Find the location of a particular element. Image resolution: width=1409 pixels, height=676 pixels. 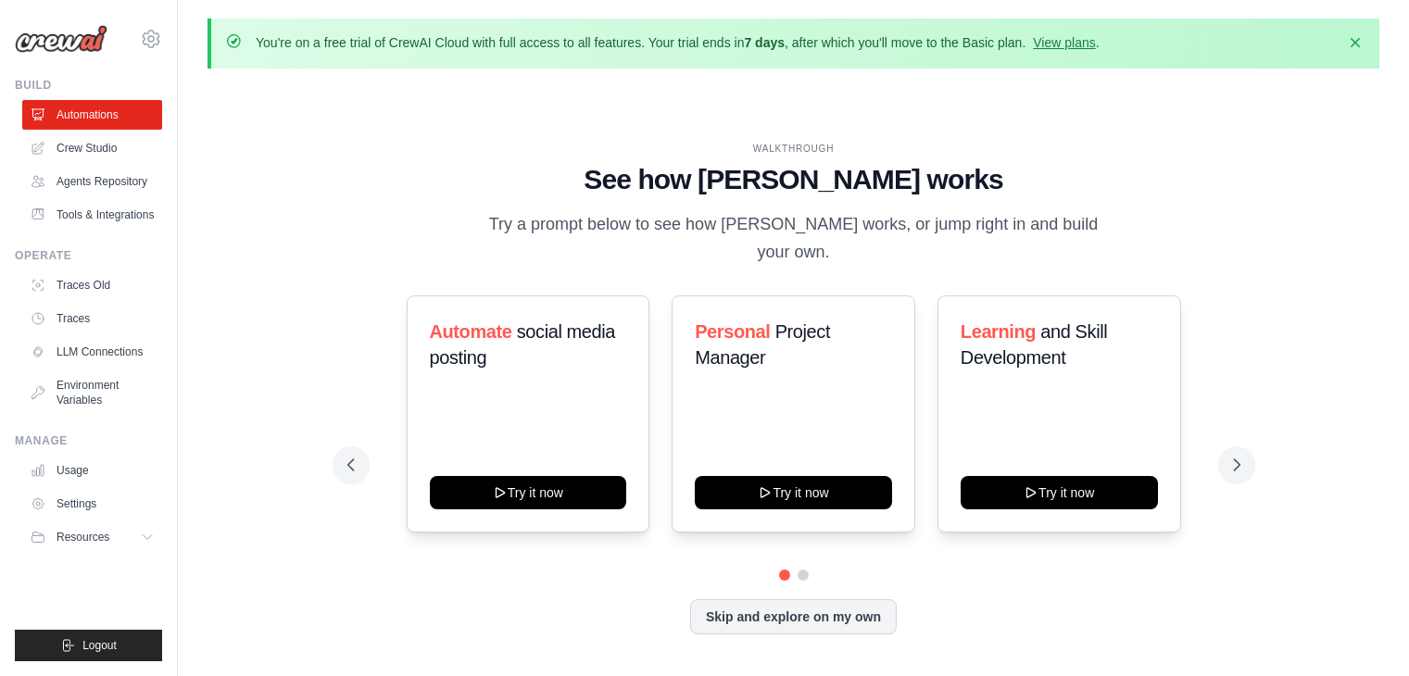

span: and Skill Development is located at coordinates (1034, 345).